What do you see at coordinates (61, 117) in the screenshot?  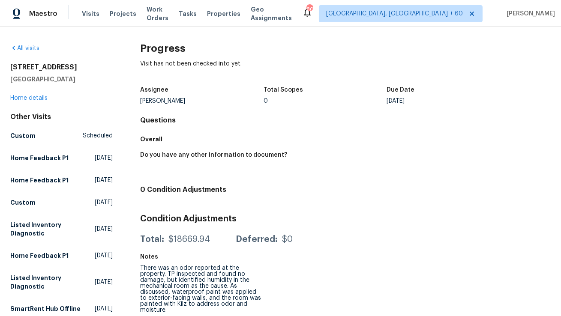 I see `div: Other Visits` at bounding box center [61, 117].